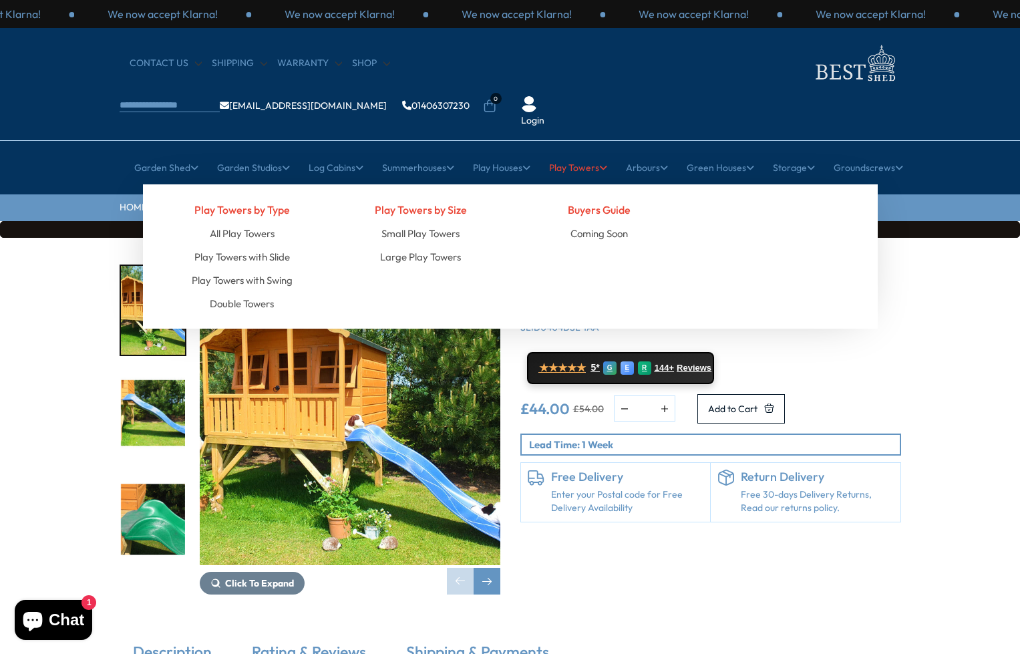 The height and width of the screenshot is (654, 1020). I want to click on h6: Return Delivery, so click(817, 477).